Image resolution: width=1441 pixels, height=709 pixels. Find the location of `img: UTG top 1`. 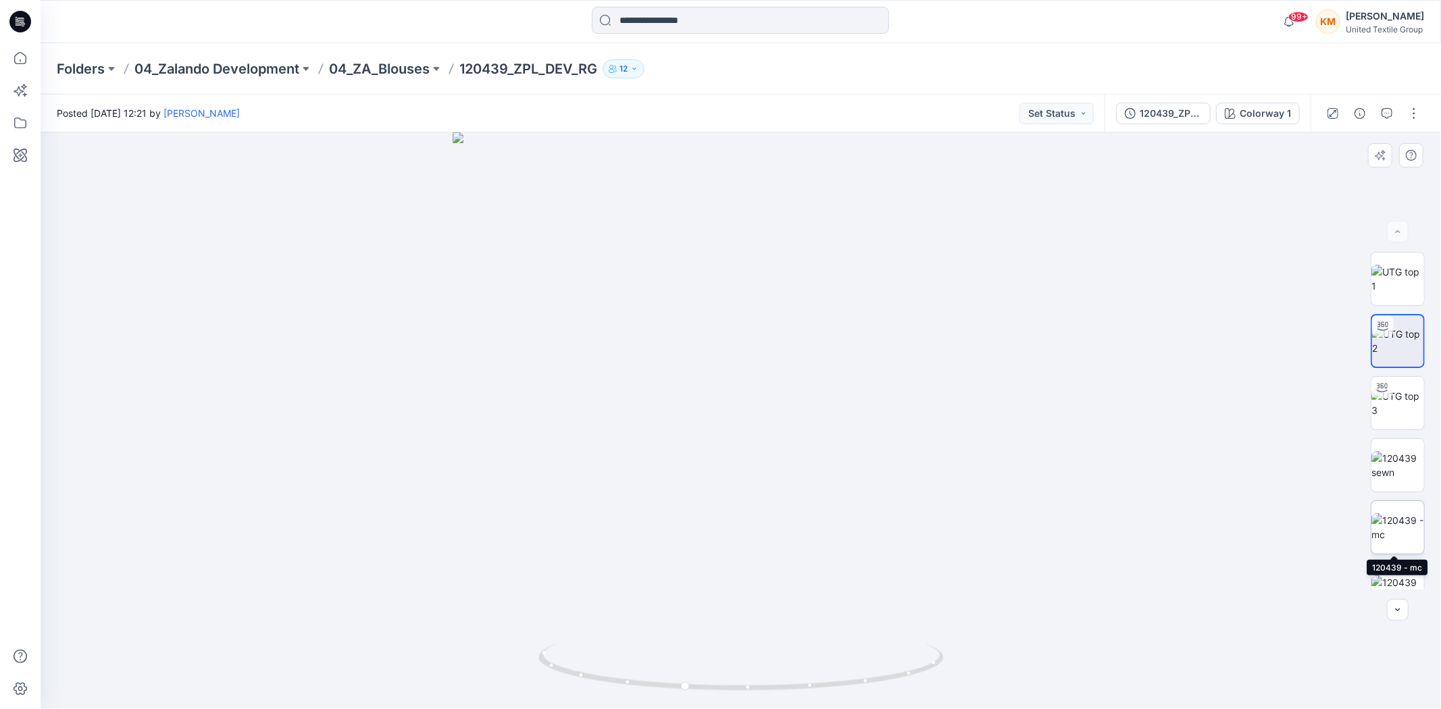

img: UTG top 1 is located at coordinates (1397, 279).